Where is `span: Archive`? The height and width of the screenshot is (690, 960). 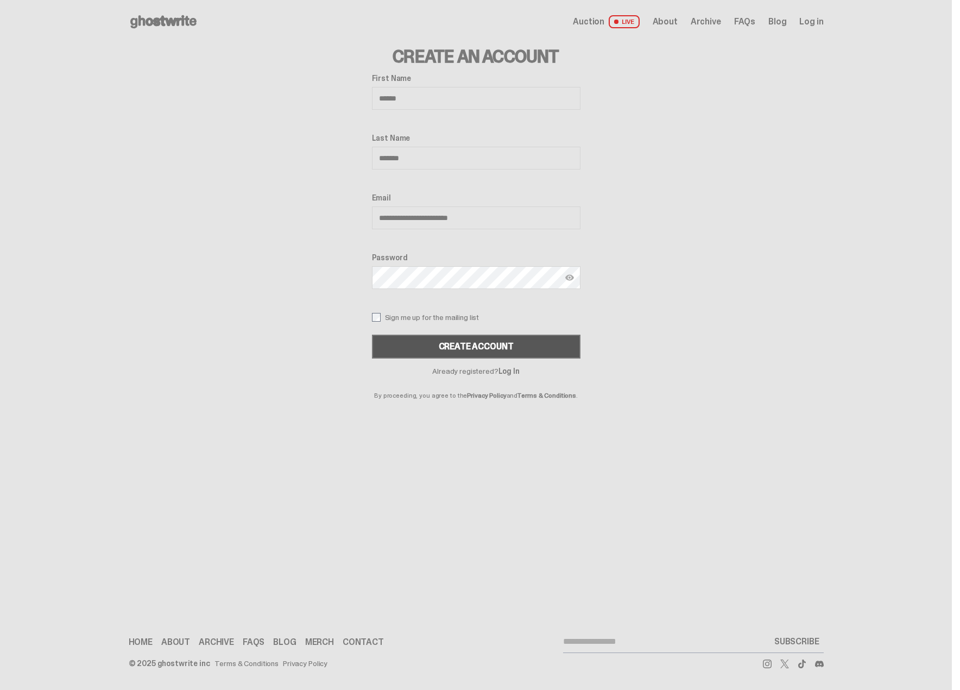
span: Archive is located at coordinates (706, 22).